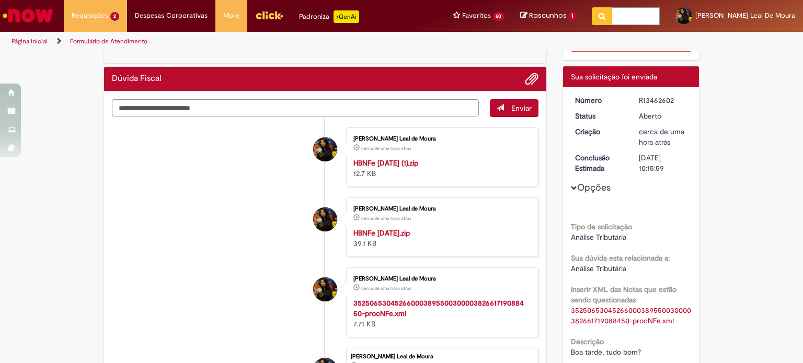  What do you see at coordinates (599, 116) in the screenshot?
I see `dt: Status` at bounding box center [599, 116].